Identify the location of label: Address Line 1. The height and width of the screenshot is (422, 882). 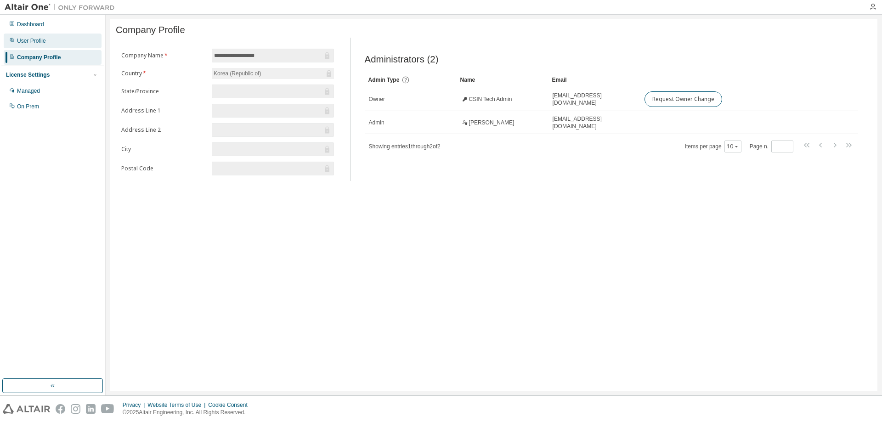
(164, 111).